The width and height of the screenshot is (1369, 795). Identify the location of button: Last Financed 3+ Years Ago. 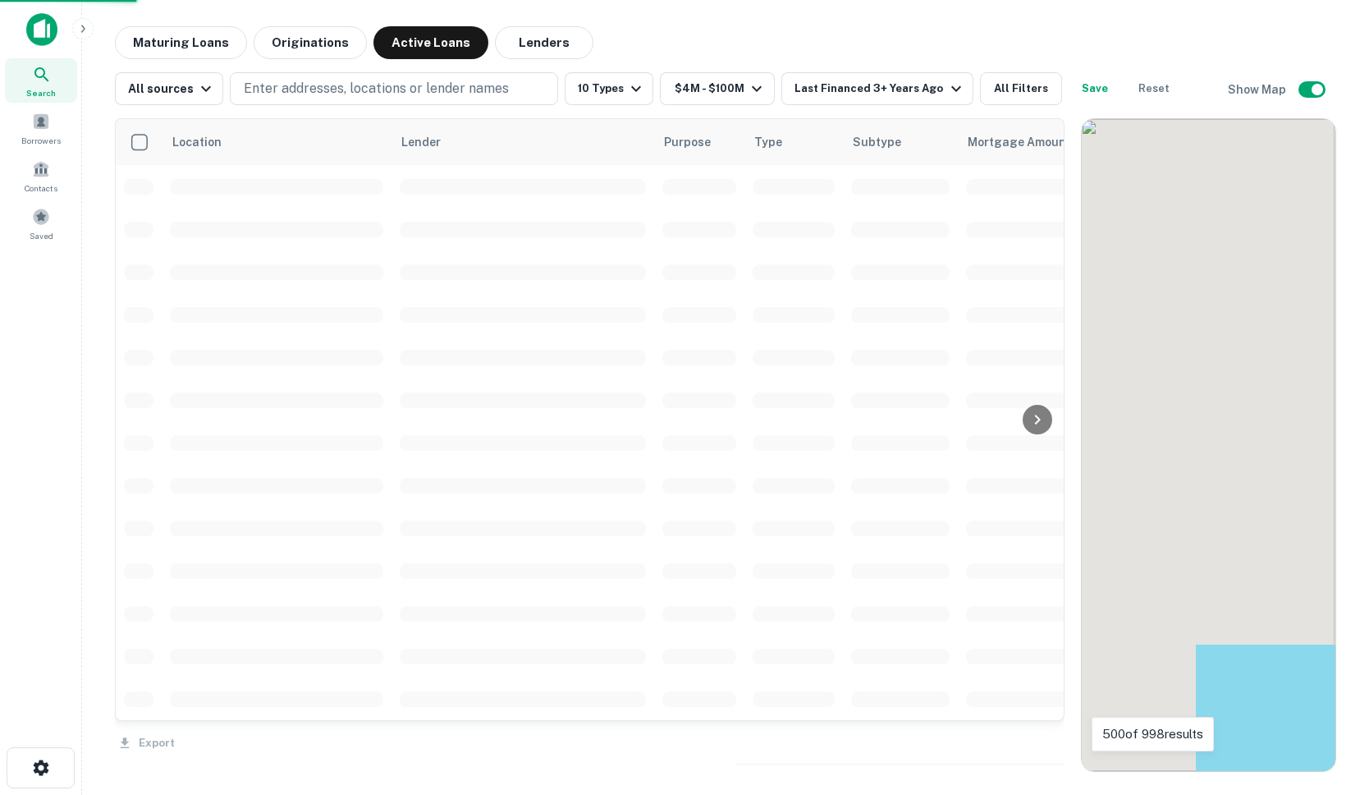
(877, 89).